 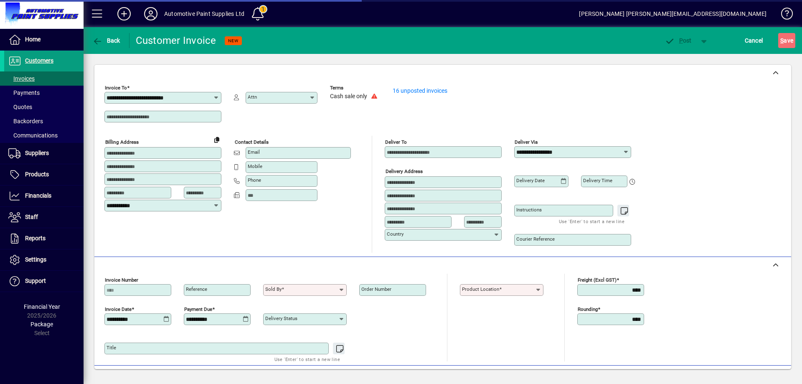 I want to click on mat-label: Email, so click(x=253, y=152).